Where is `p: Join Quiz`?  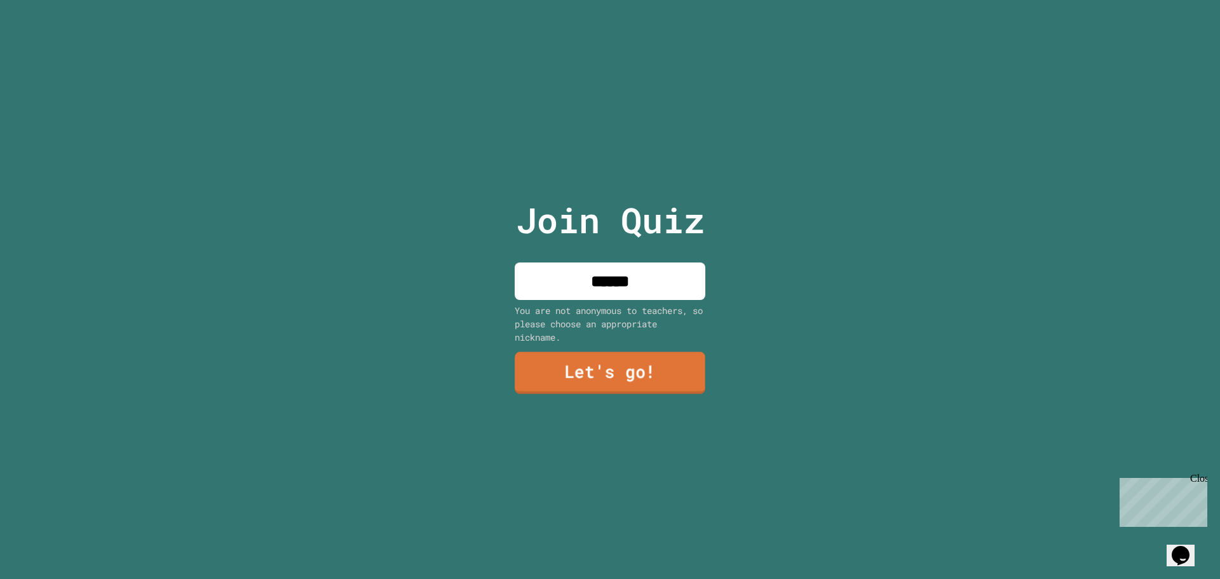
p: Join Quiz is located at coordinates (610, 220).